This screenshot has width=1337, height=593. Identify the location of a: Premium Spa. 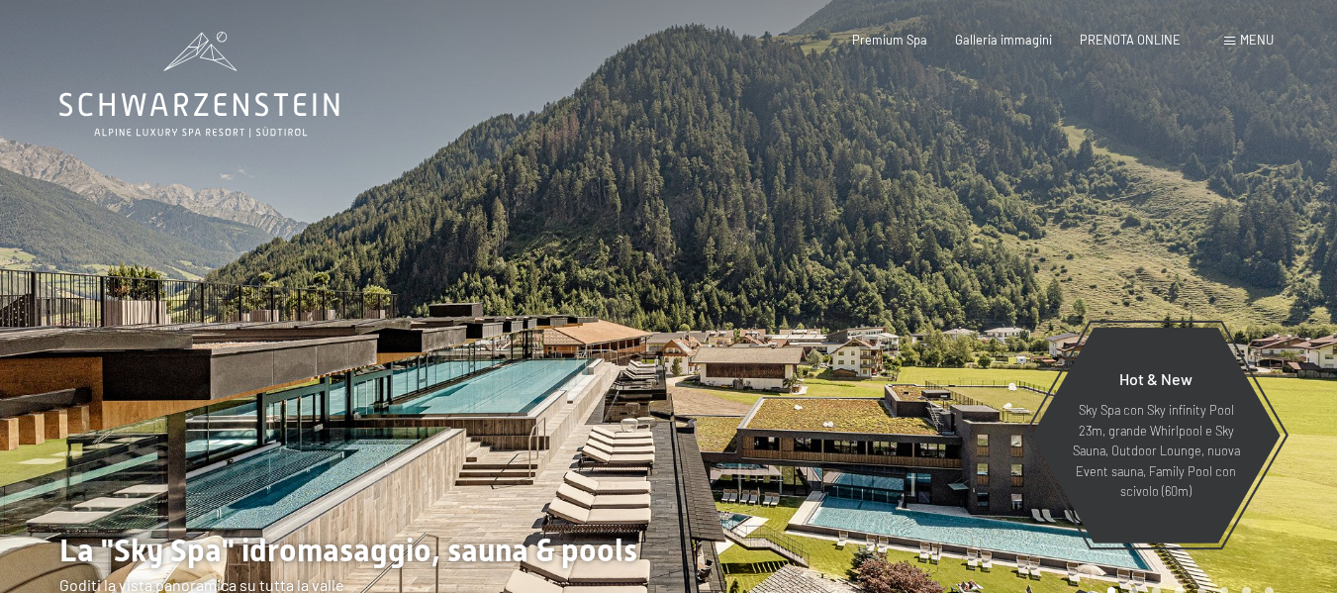
(889, 40).